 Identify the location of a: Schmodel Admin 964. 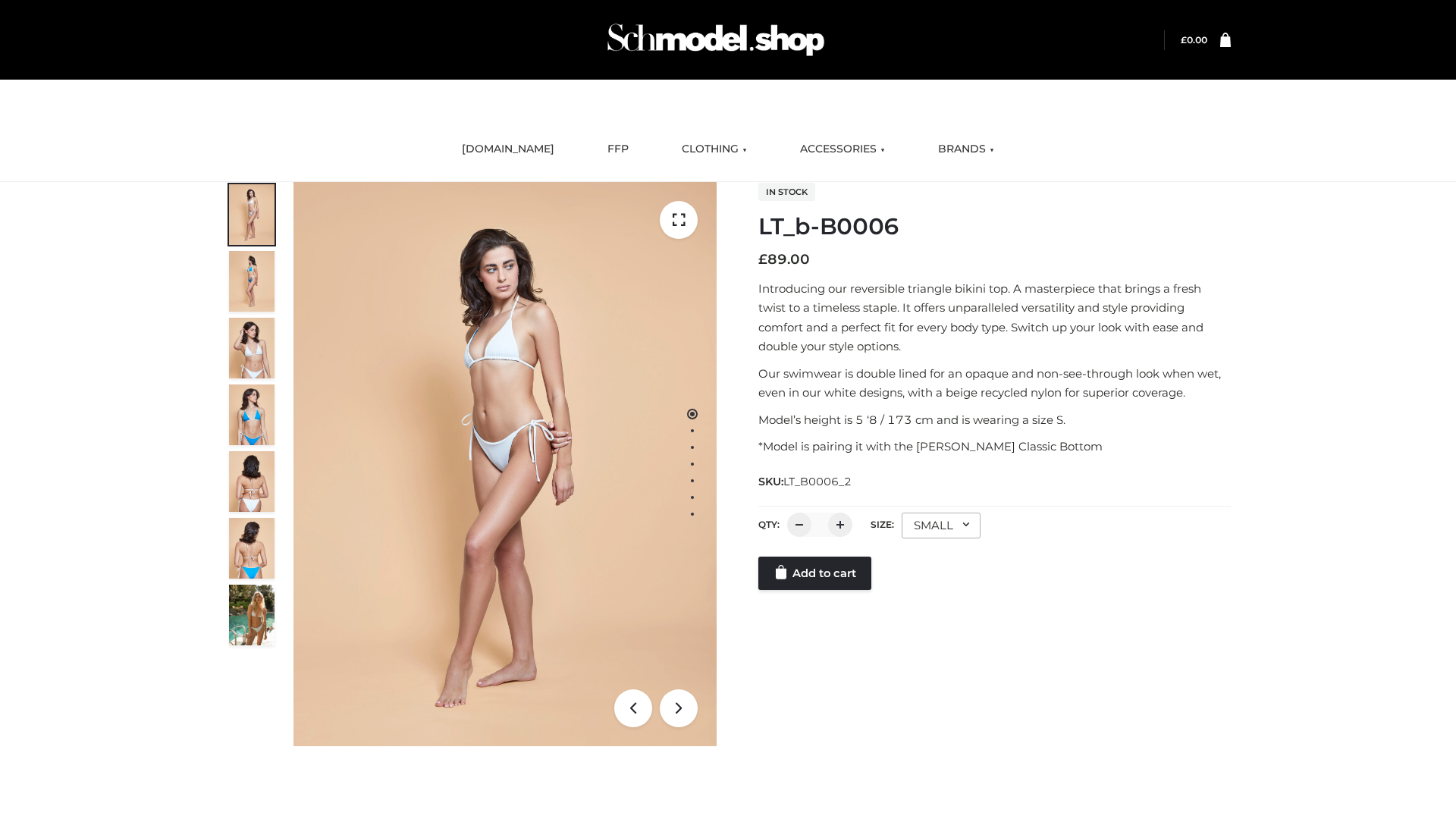
(716, 40).